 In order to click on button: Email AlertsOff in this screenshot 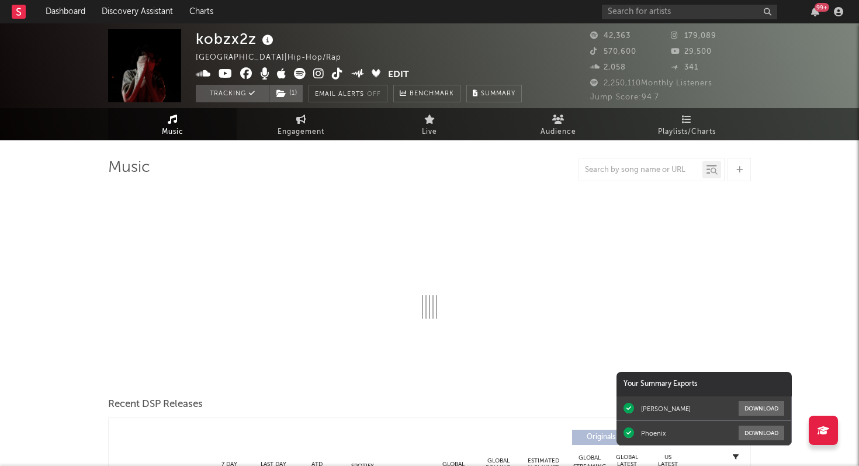, I will do `click(348, 93)`.